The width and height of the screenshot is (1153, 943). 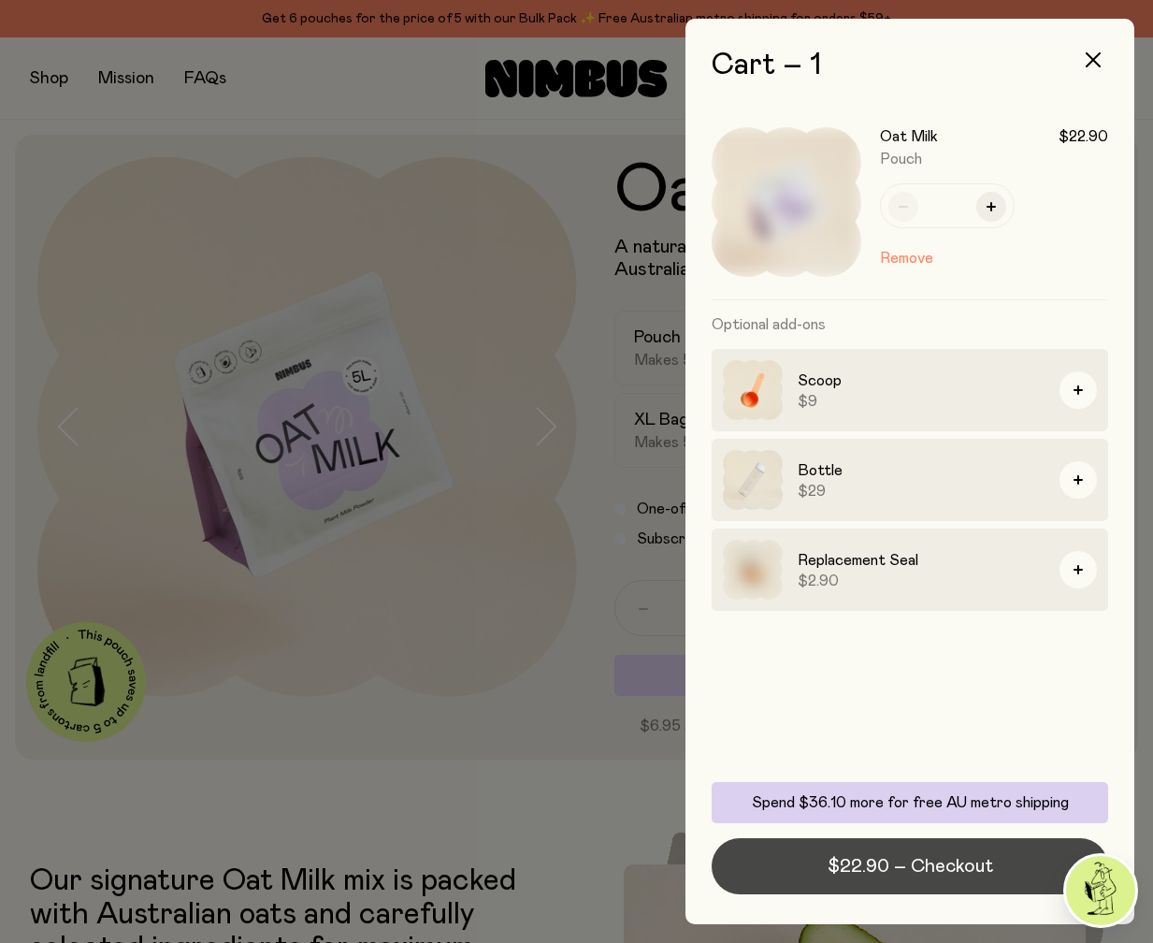 What do you see at coordinates (901, 159) in the screenshot?
I see `span: Pouch` at bounding box center [901, 159].